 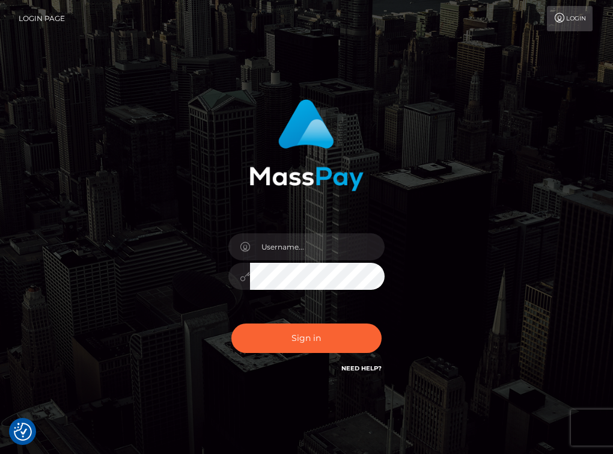 I want to click on a: Need Help?, so click(x=361, y=368).